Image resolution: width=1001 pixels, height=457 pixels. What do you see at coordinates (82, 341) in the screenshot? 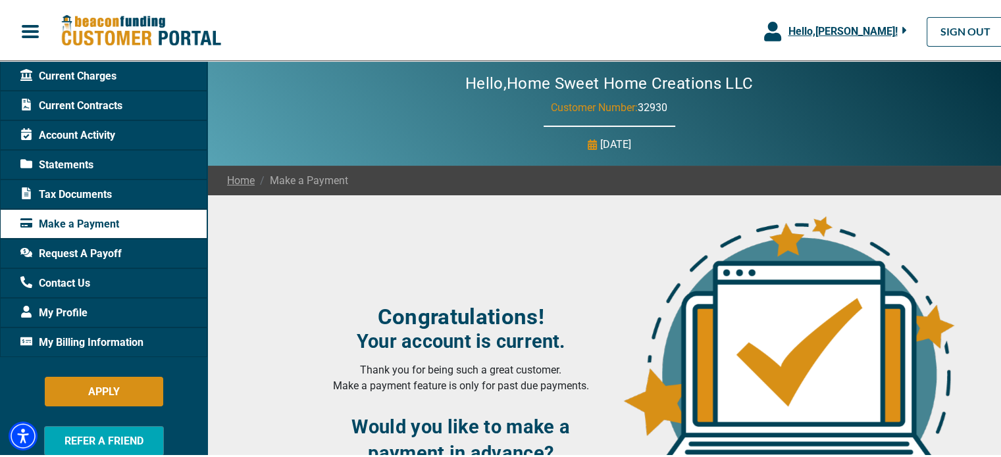
I see `span: My Billing Information` at bounding box center [82, 341].